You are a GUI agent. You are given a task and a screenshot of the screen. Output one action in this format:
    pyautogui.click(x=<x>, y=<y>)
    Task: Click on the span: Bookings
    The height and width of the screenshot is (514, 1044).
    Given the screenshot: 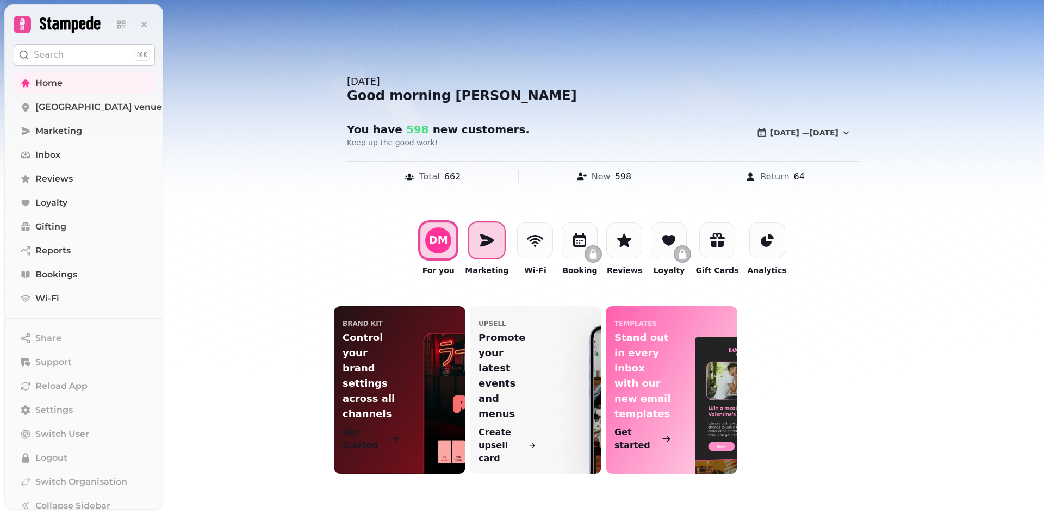 What is the action you would take?
    pyautogui.click(x=56, y=275)
    